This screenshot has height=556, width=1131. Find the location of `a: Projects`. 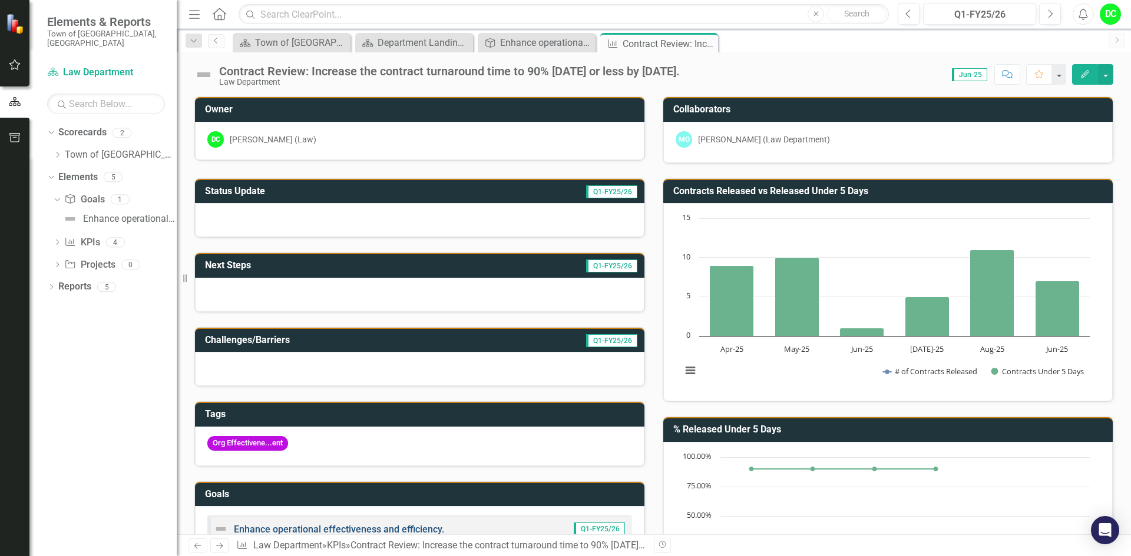

a: Projects is located at coordinates (89, 265).